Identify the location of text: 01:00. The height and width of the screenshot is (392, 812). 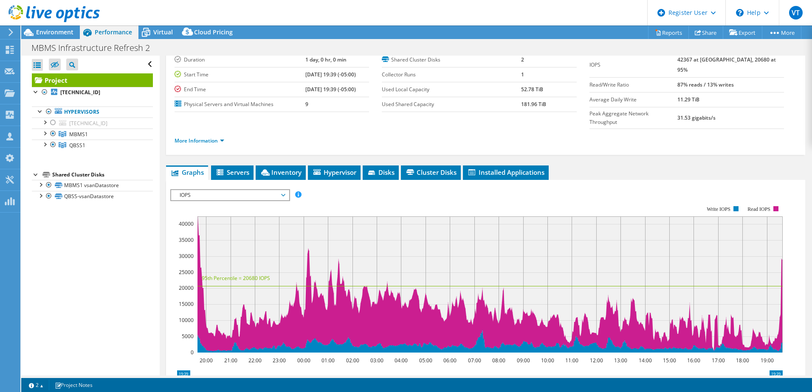
(327, 360).